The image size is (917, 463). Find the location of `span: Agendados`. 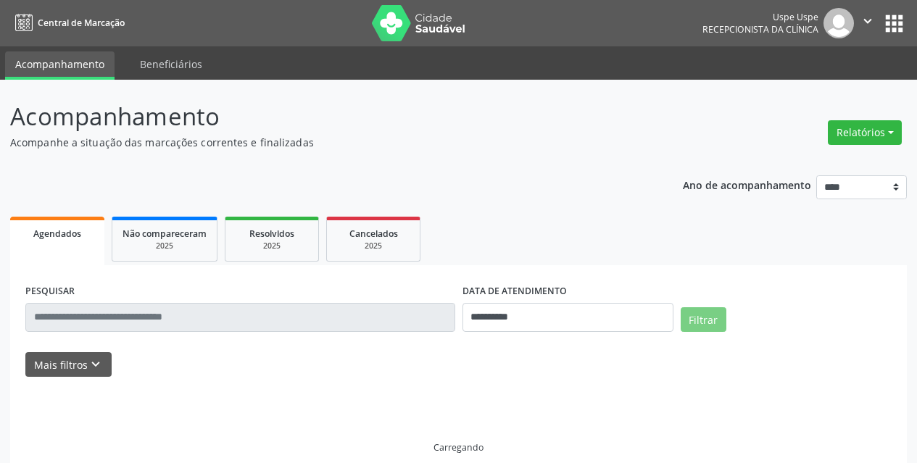

span: Agendados is located at coordinates (57, 233).